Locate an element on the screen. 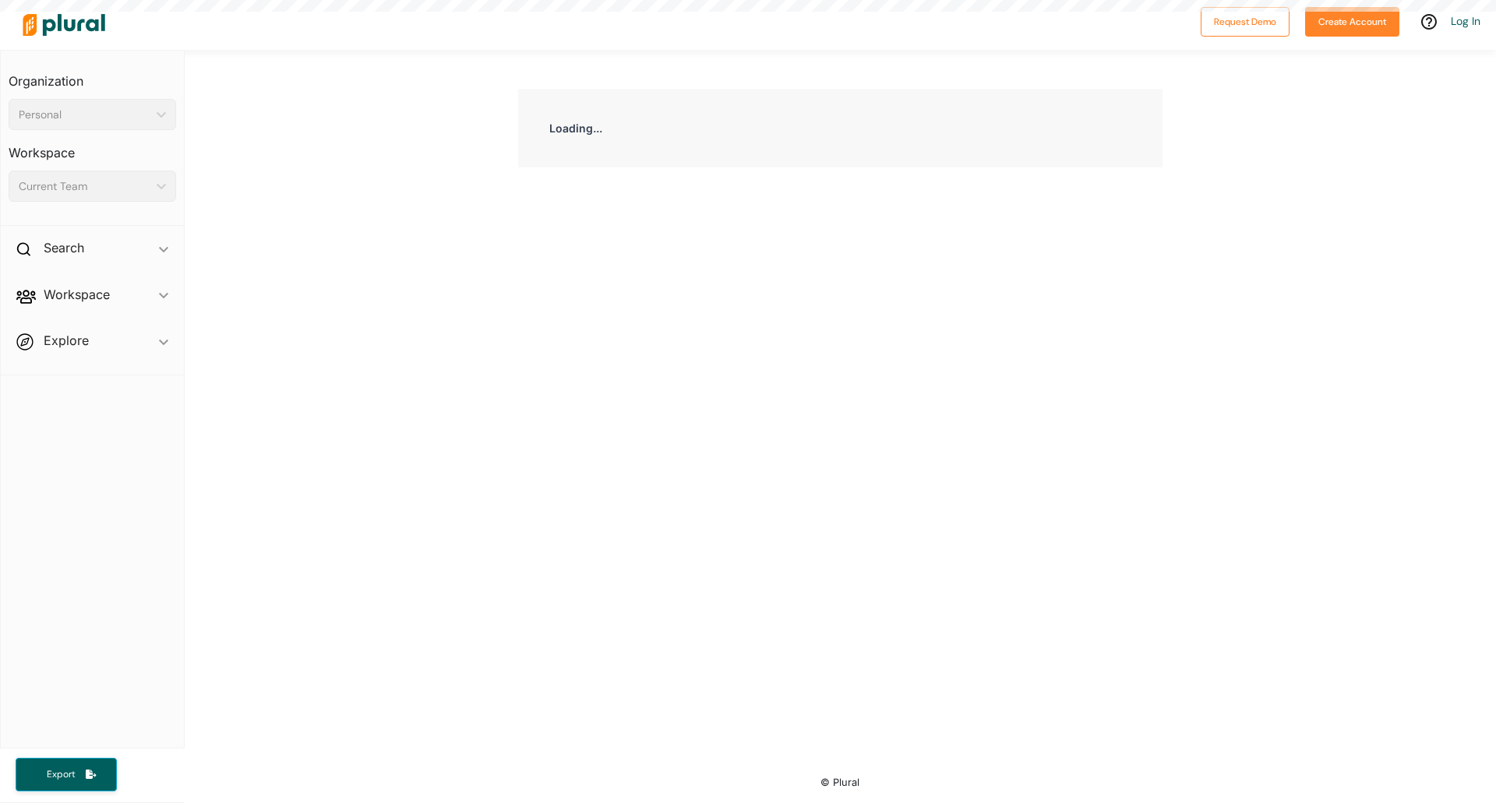 The image size is (1496, 803). button: Create Account is located at coordinates (1352, 22).